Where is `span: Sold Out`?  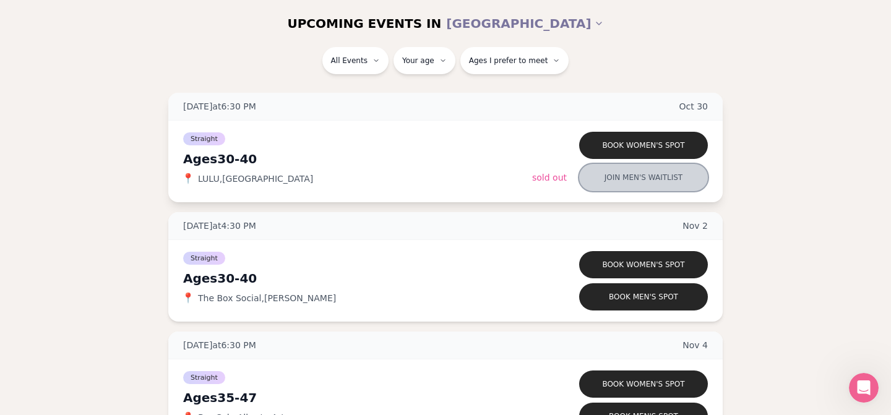 span: Sold Out is located at coordinates (549, 178).